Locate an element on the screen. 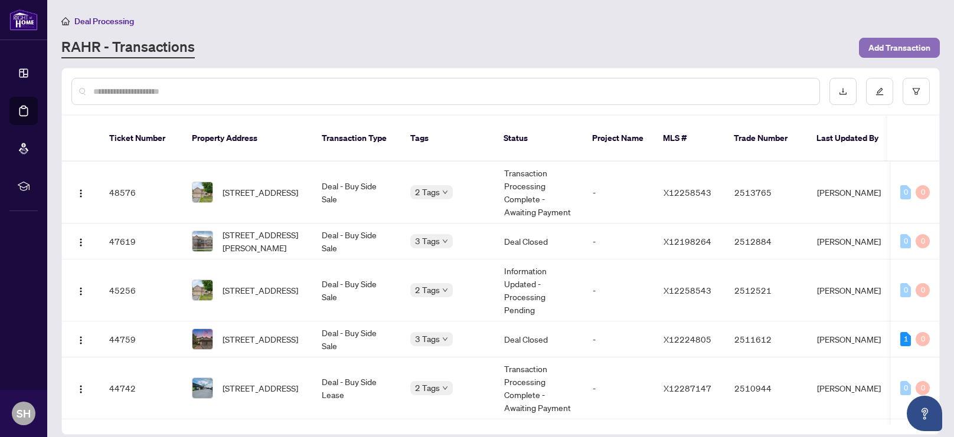 Image resolution: width=954 pixels, height=437 pixels. th: Transaction Type is located at coordinates (356, 139).